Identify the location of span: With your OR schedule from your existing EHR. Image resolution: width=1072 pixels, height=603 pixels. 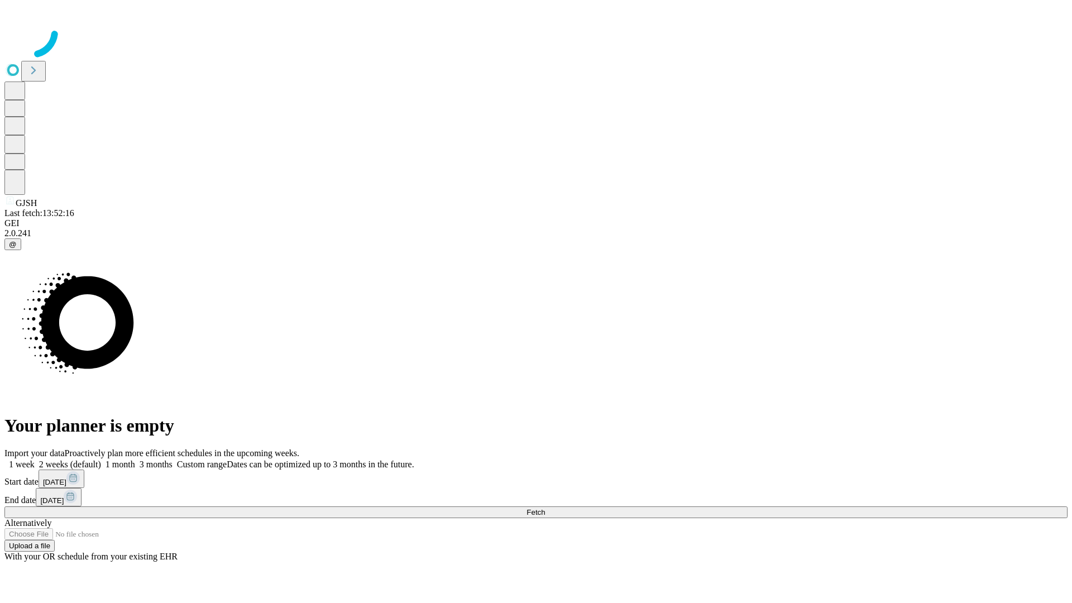
(91, 556).